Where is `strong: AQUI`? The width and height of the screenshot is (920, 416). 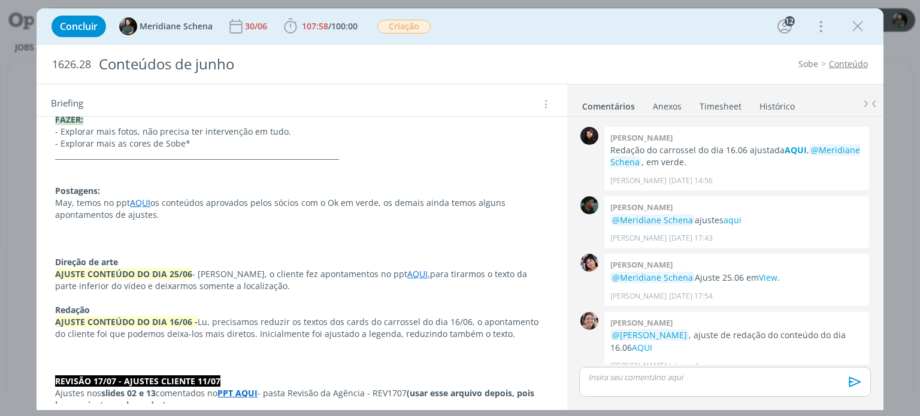
strong: AQUI is located at coordinates (796, 150).